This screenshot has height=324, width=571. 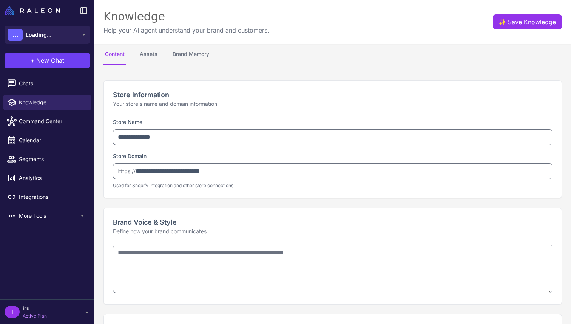 What do you see at coordinates (32, 11) in the screenshot?
I see `img: Raleon Logo` at bounding box center [32, 11].